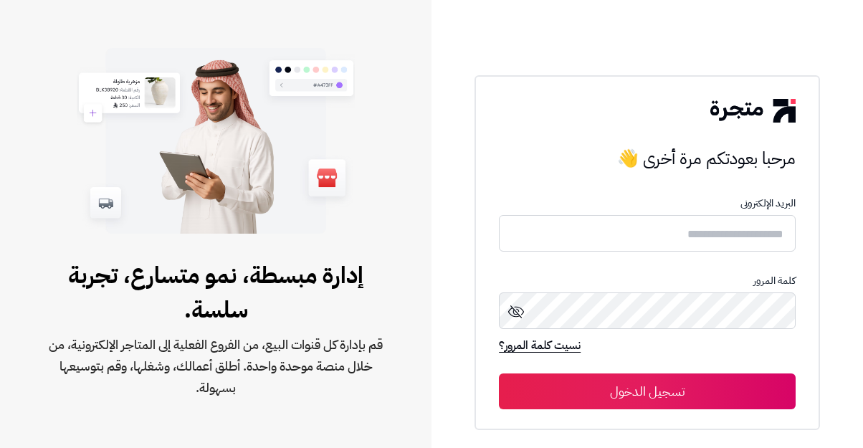  Describe the element at coordinates (540, 347) in the screenshot. I see `a: نسيت كلمة المرور؟` at that location.